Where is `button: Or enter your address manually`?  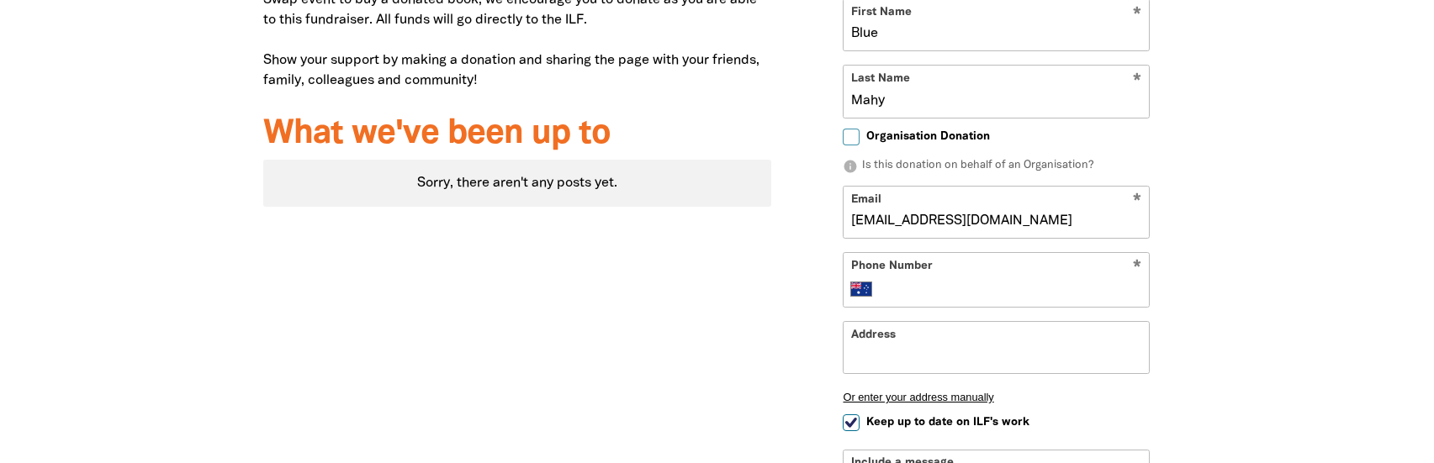 button: Or enter your address manually is located at coordinates (996, 397).